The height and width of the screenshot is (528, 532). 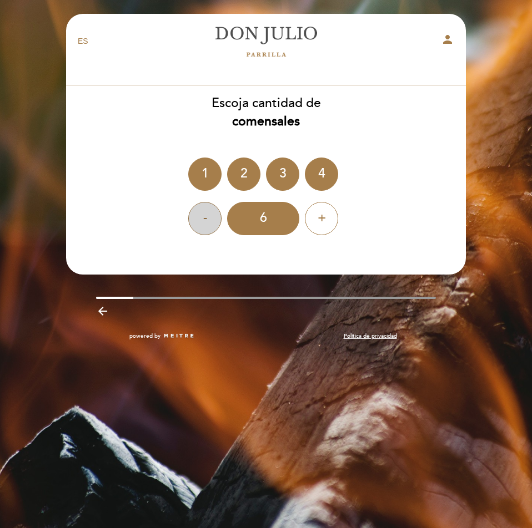 I want to click on div: 3, so click(x=282, y=174).